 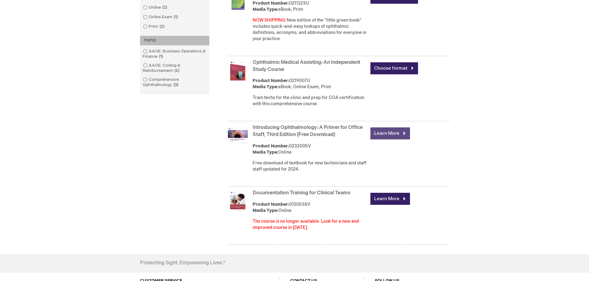 I want to click on div: Train techs for the clinic and prep for COA certification with this comprehensive course., so click(x=310, y=101).